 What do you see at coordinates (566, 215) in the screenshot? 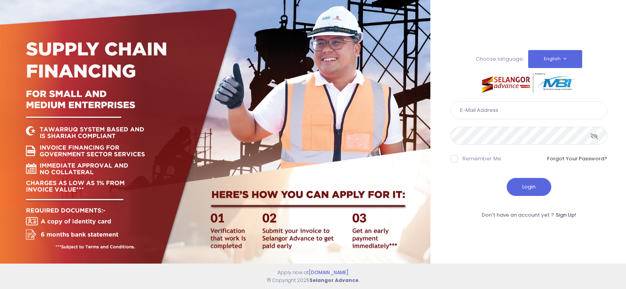
I see `a: Sign Up!` at bounding box center [566, 215].